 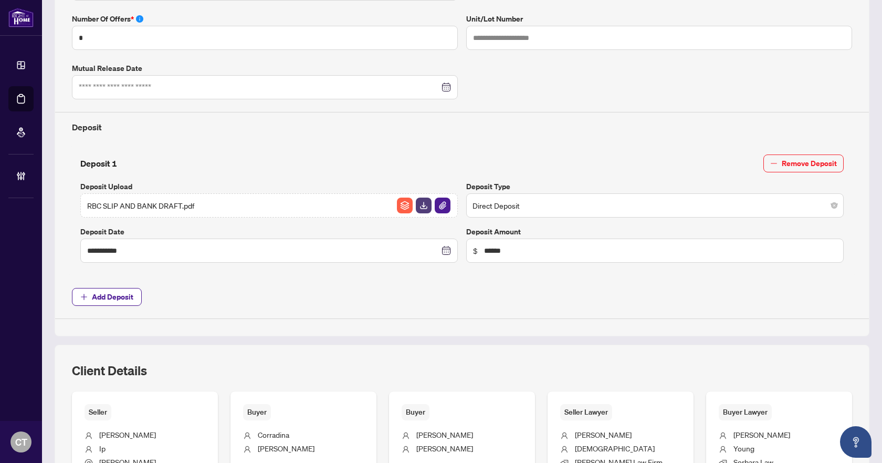 I want to click on button: File Download, so click(x=424, y=205).